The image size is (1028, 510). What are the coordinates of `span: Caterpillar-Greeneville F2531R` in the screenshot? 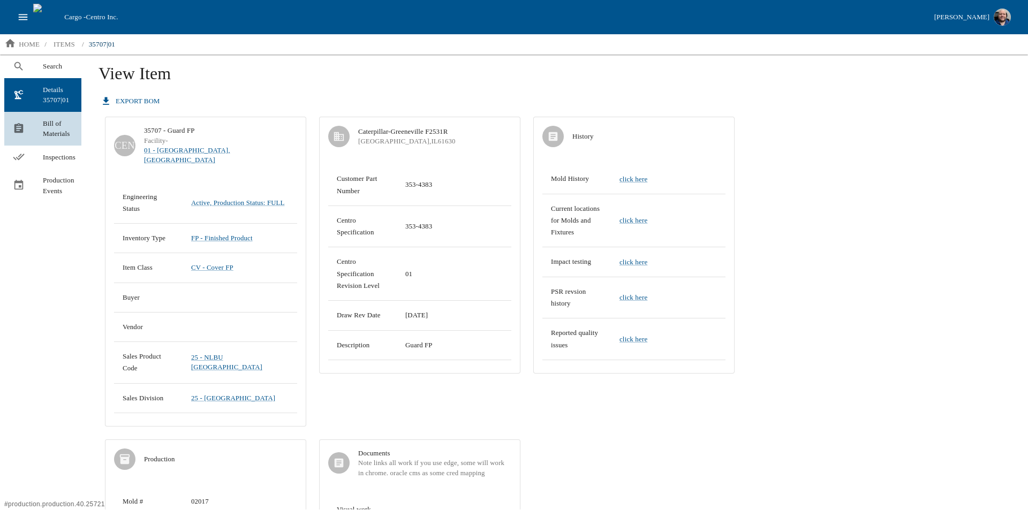 It's located at (435, 132).